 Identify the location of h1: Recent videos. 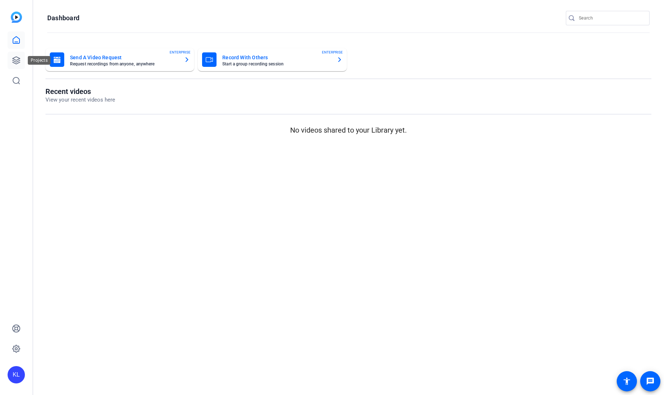
(80, 91).